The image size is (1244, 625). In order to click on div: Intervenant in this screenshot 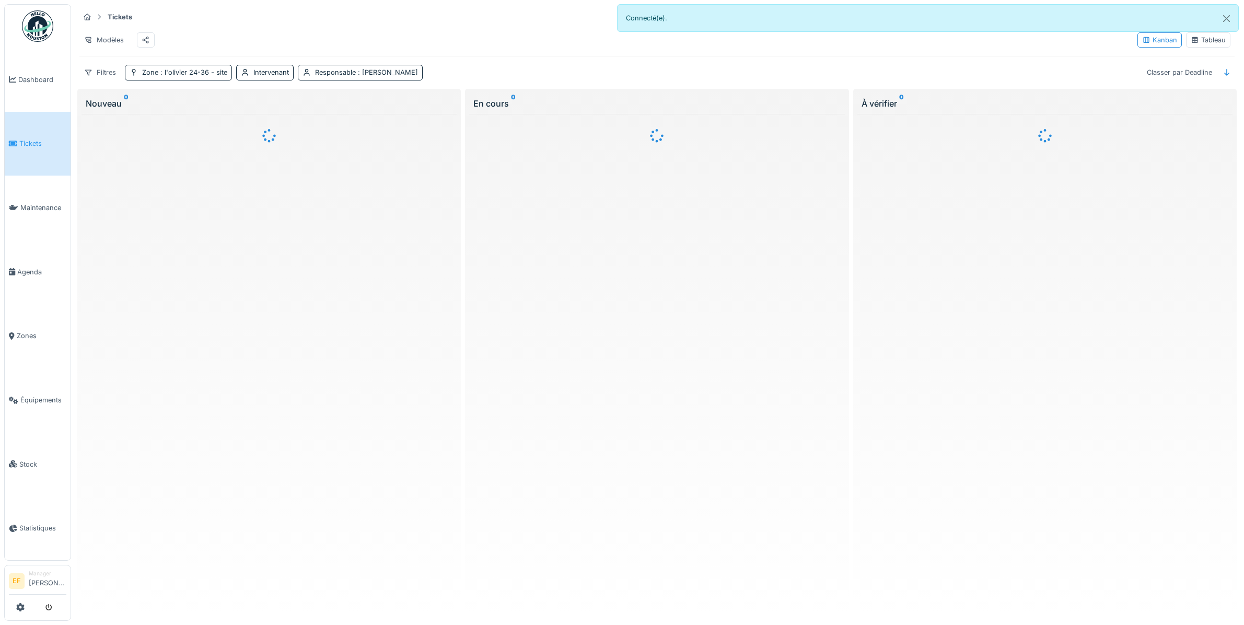, I will do `click(271, 72)`.